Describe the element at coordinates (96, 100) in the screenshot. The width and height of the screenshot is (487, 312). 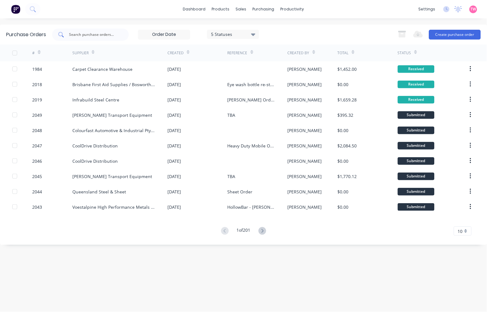
I see `div: Infrabuild Steel Centre` at that location.